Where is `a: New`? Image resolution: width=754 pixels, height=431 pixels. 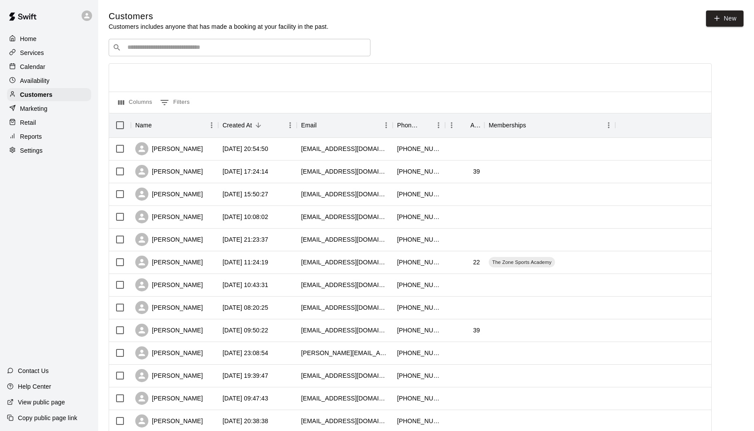
a: New is located at coordinates (725, 18).